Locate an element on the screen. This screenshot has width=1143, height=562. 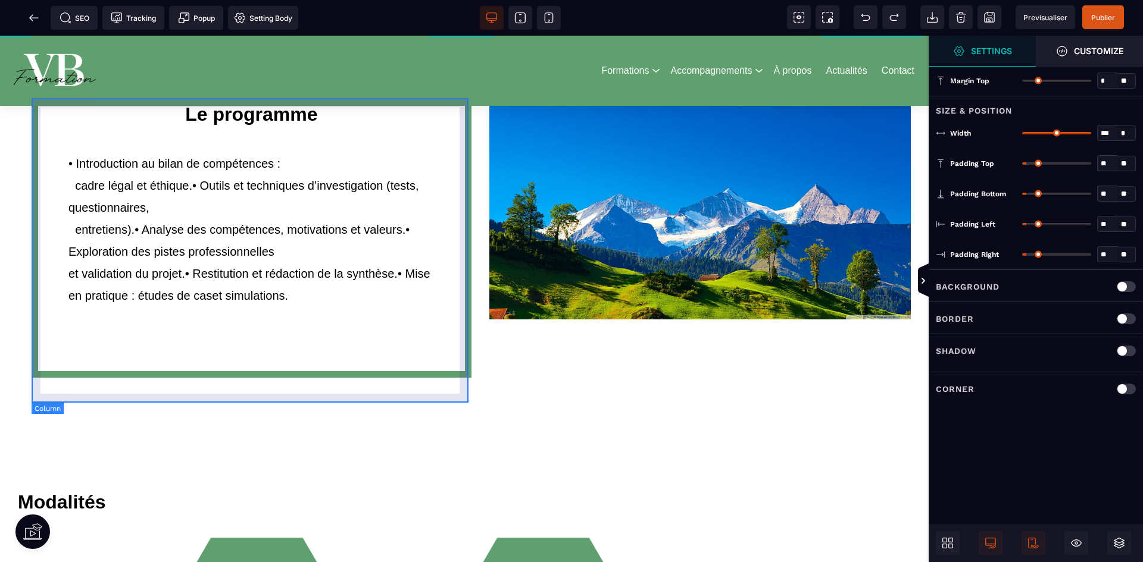
span: Preview is located at coordinates (1045, 17).